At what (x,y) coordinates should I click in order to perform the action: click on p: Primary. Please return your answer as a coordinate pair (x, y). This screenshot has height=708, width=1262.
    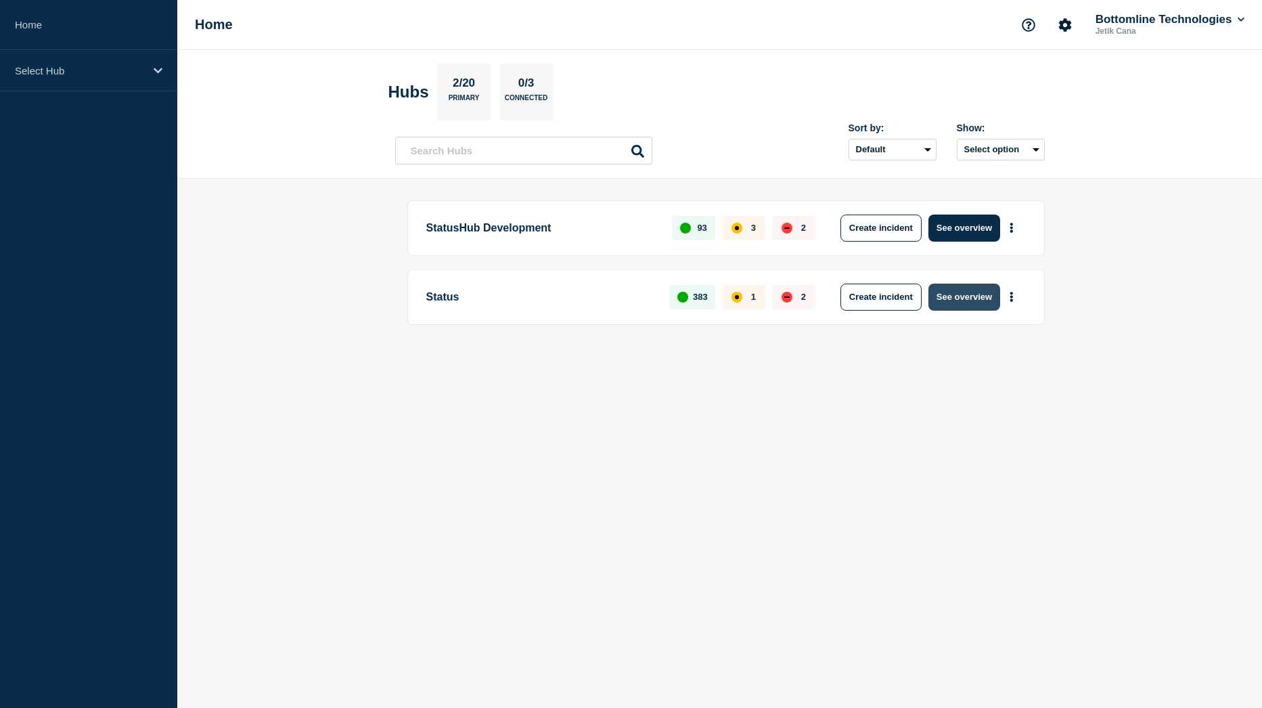
    Looking at the image, I should click on (464, 101).